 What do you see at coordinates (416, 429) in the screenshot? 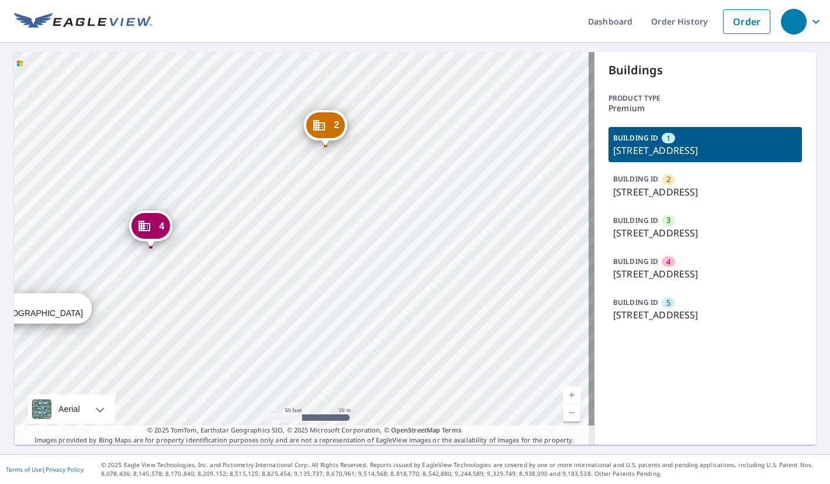
I see `a: OpenStreetMap` at bounding box center [416, 429].